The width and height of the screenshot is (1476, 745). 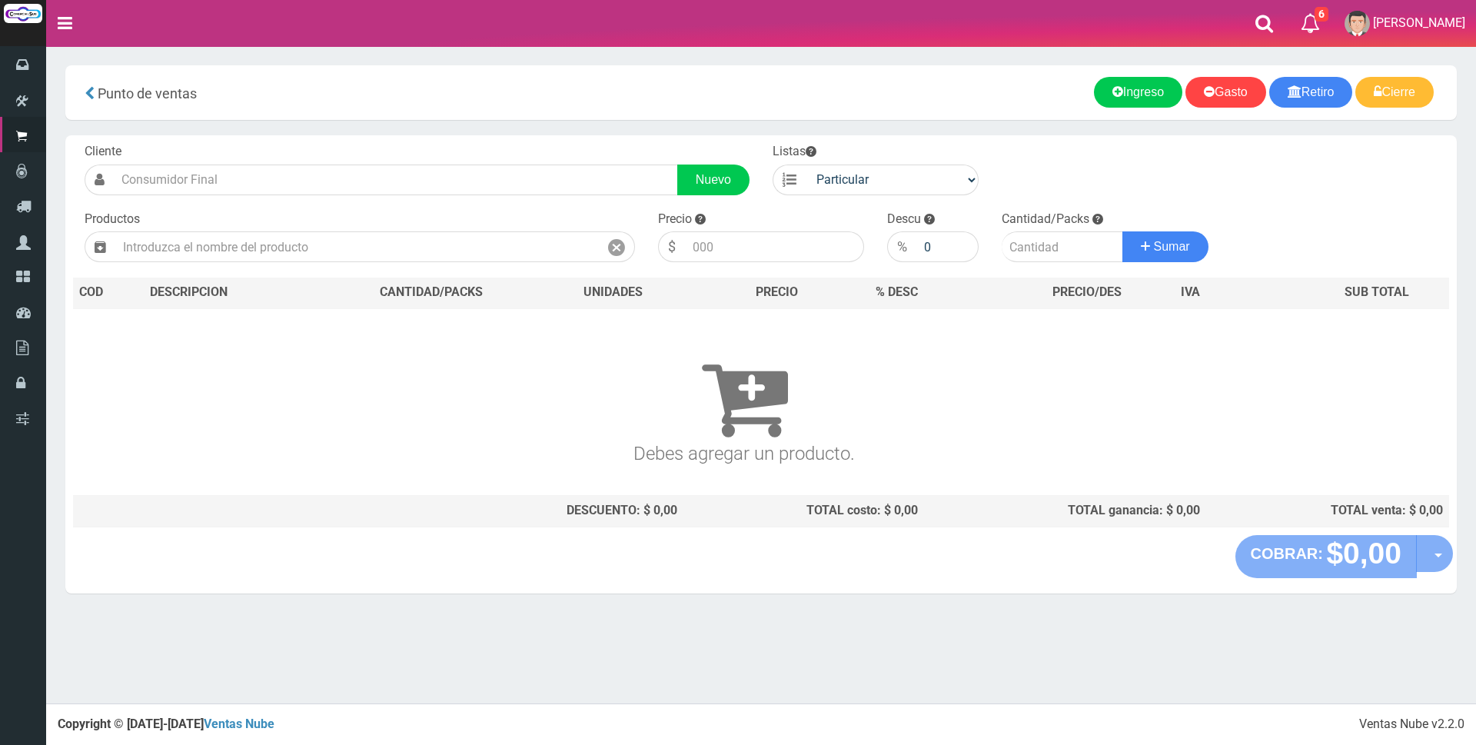 I want to click on span: CRIPCION, so click(x=200, y=291).